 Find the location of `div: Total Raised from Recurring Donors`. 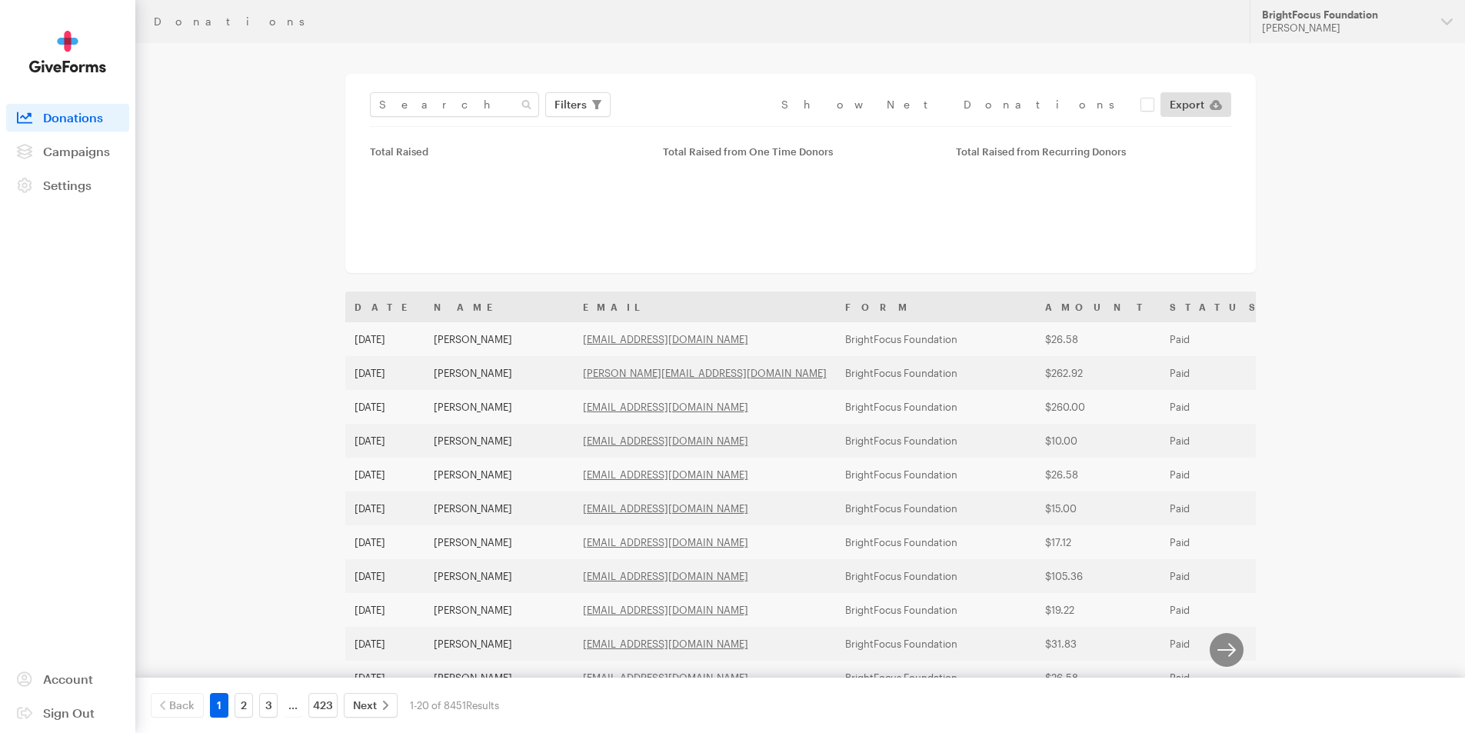

div: Total Raised from Recurring Donors is located at coordinates (1092, 151).